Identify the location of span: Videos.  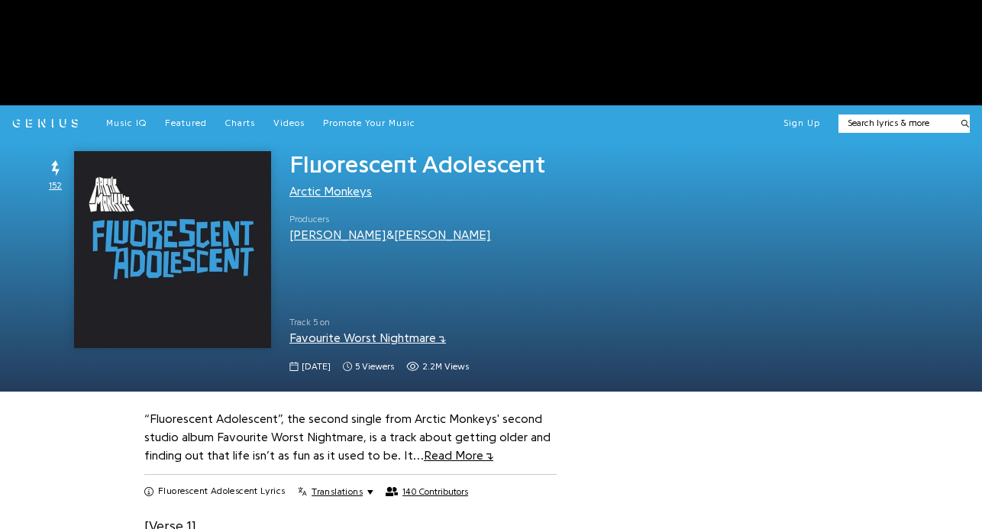
(289, 123).